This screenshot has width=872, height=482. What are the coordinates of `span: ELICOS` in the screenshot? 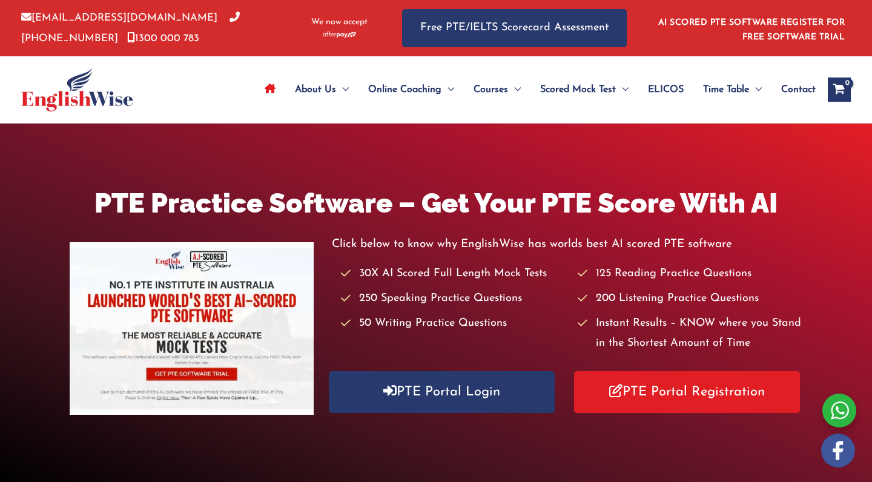 It's located at (665, 90).